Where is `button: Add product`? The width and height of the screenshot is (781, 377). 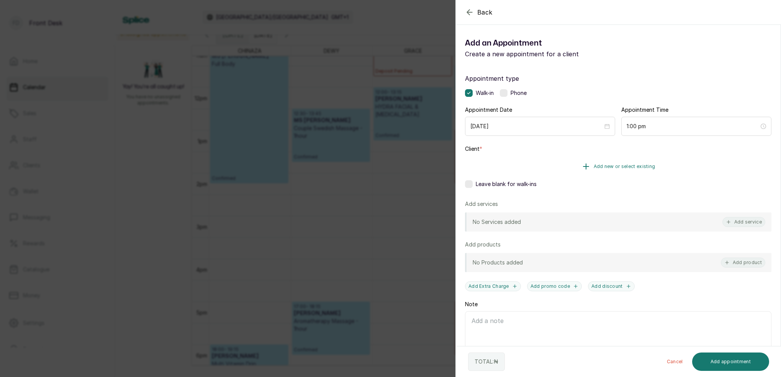
button: Add product is located at coordinates (743, 263).